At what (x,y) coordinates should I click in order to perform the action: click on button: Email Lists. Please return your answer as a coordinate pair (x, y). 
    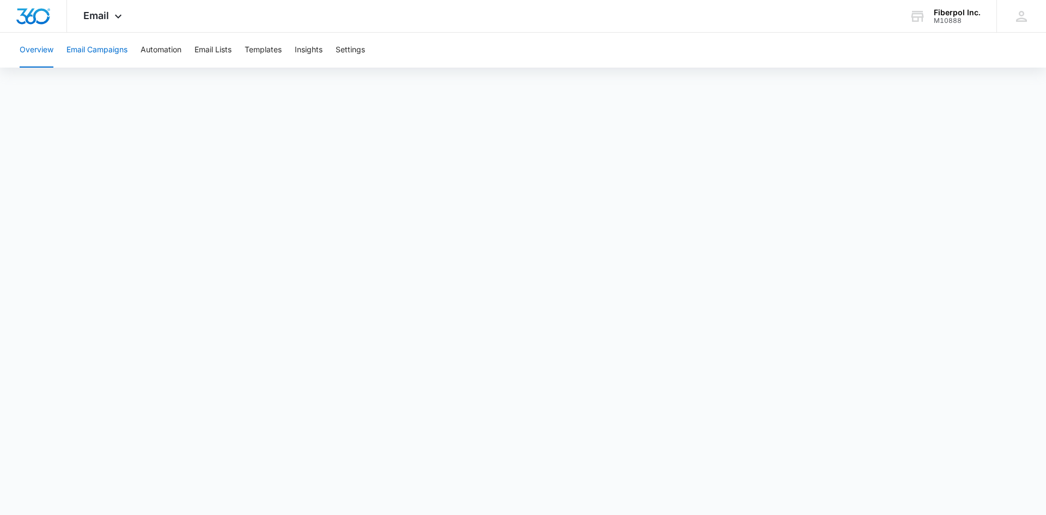
    Looking at the image, I should click on (213, 50).